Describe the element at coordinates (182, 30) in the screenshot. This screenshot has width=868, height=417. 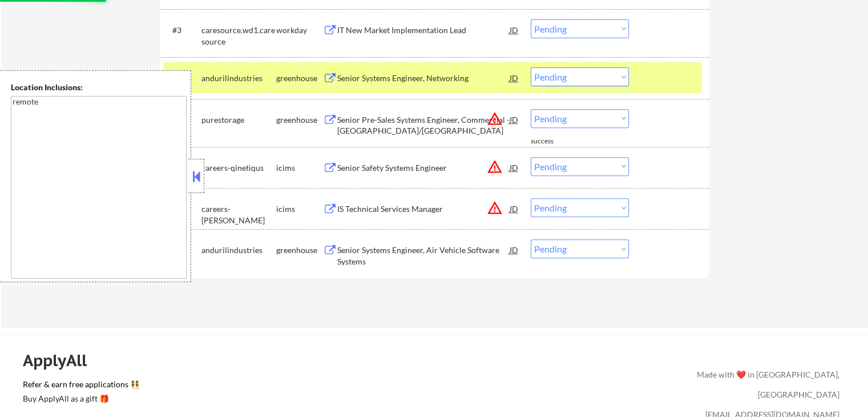
I see `div: #3` at that location.